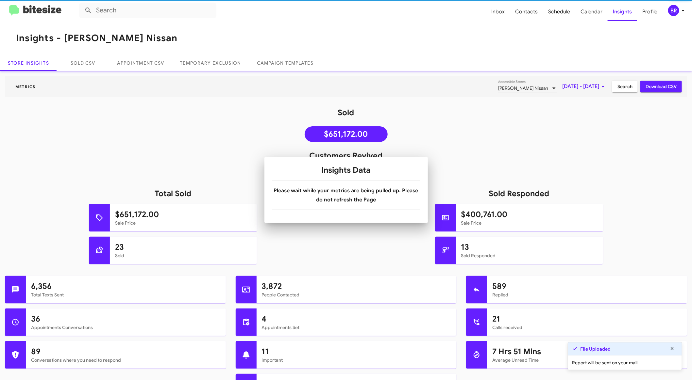 The image size is (692, 380). What do you see at coordinates (625, 87) in the screenshot?
I see `span: Search` at bounding box center [625, 87].